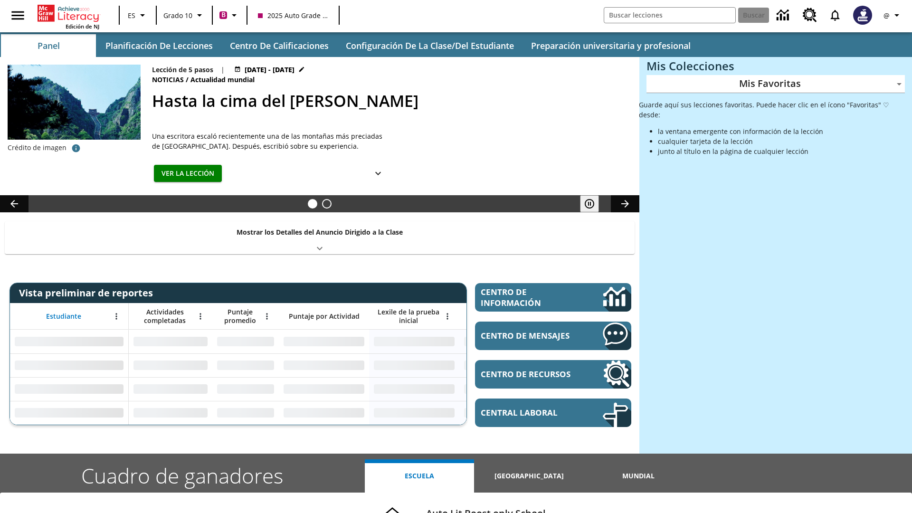 The image size is (912, 513). I want to click on button: Ver más, so click(378, 173).